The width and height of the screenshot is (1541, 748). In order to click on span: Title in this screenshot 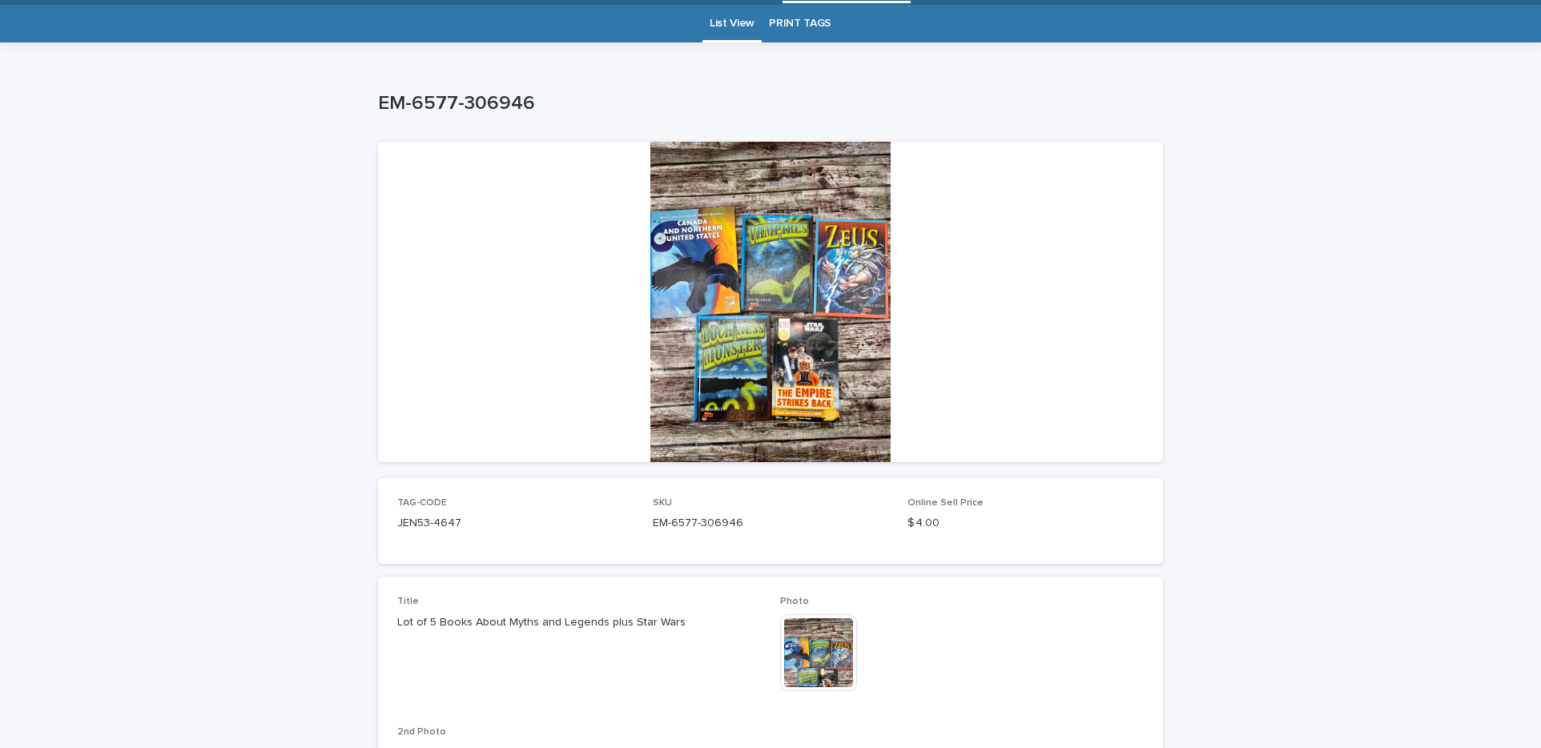, I will do `click(408, 602)`.